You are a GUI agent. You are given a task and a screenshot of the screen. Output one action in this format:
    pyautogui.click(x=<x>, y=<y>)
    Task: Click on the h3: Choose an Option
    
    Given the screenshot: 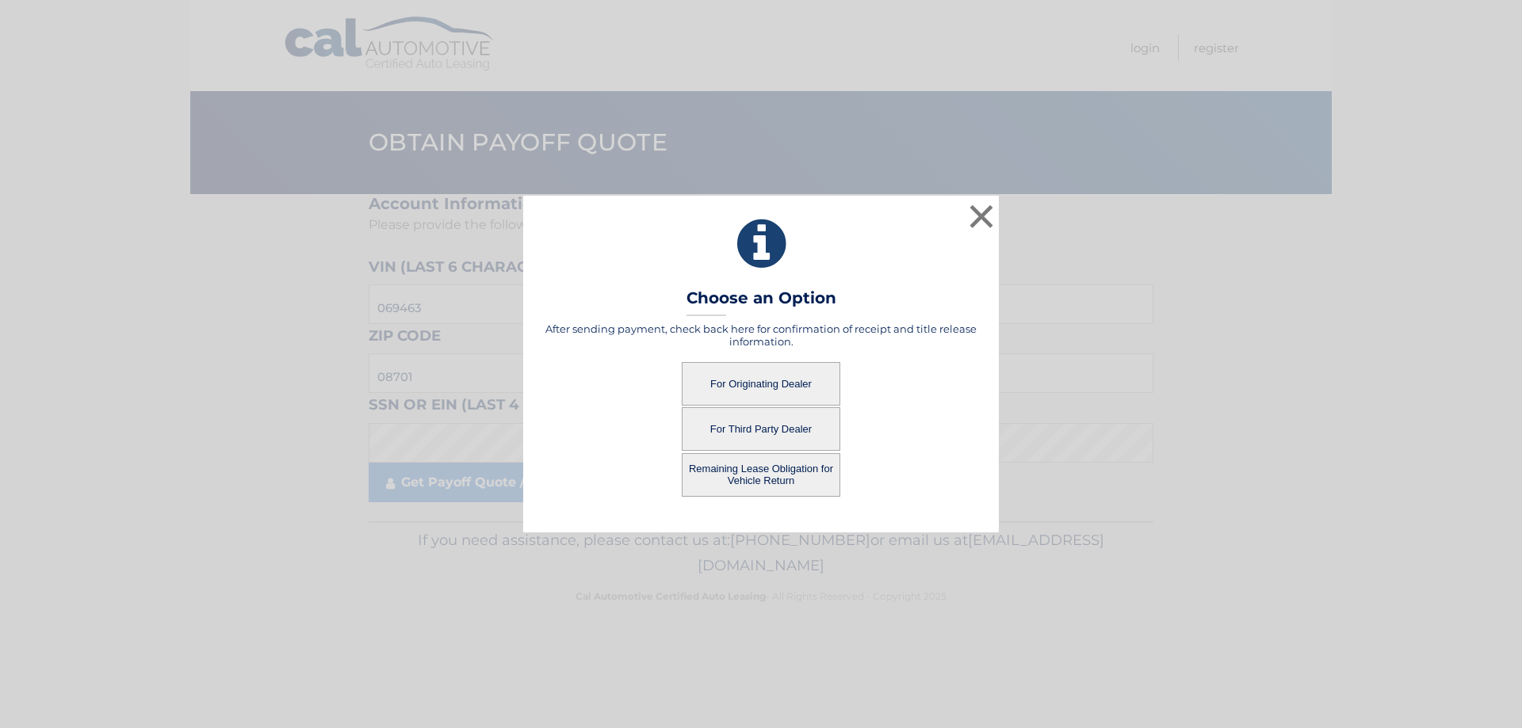 What is the action you would take?
    pyautogui.click(x=761, y=302)
    